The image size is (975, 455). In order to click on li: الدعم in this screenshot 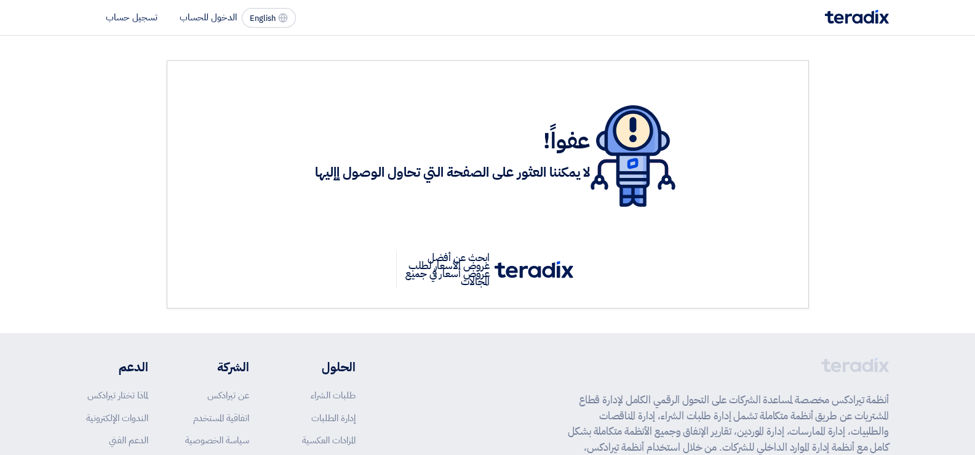, I will do `click(117, 367)`.